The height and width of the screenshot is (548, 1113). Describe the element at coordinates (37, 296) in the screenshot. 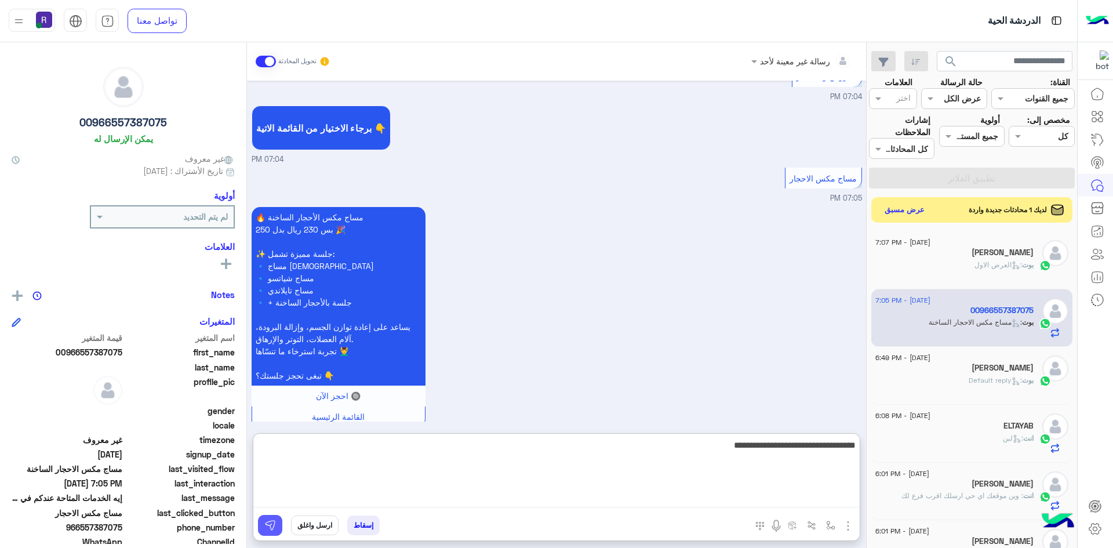

I see `img: notes` at that location.